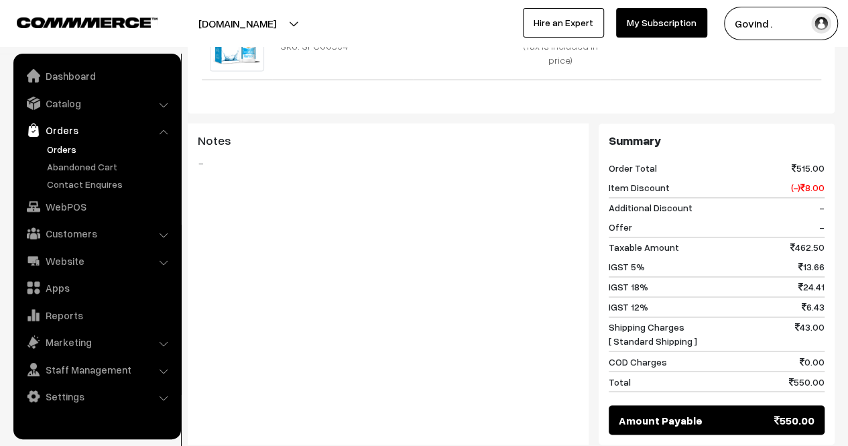 This screenshot has width=848, height=446. What do you see at coordinates (97, 315) in the screenshot?
I see `a: Reports` at bounding box center [97, 315].